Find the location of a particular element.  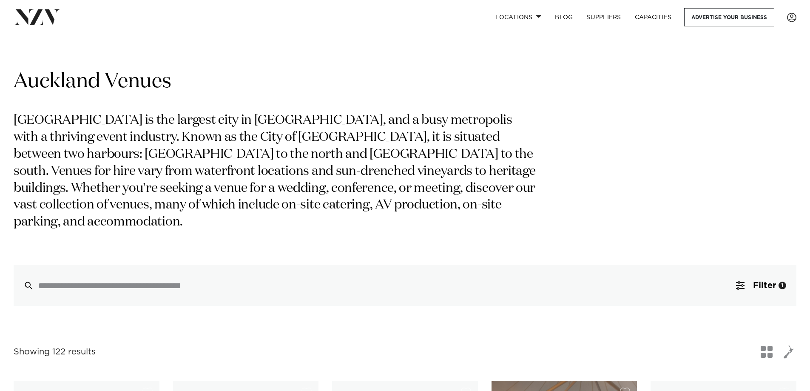

a: Locations is located at coordinates (519, 17).